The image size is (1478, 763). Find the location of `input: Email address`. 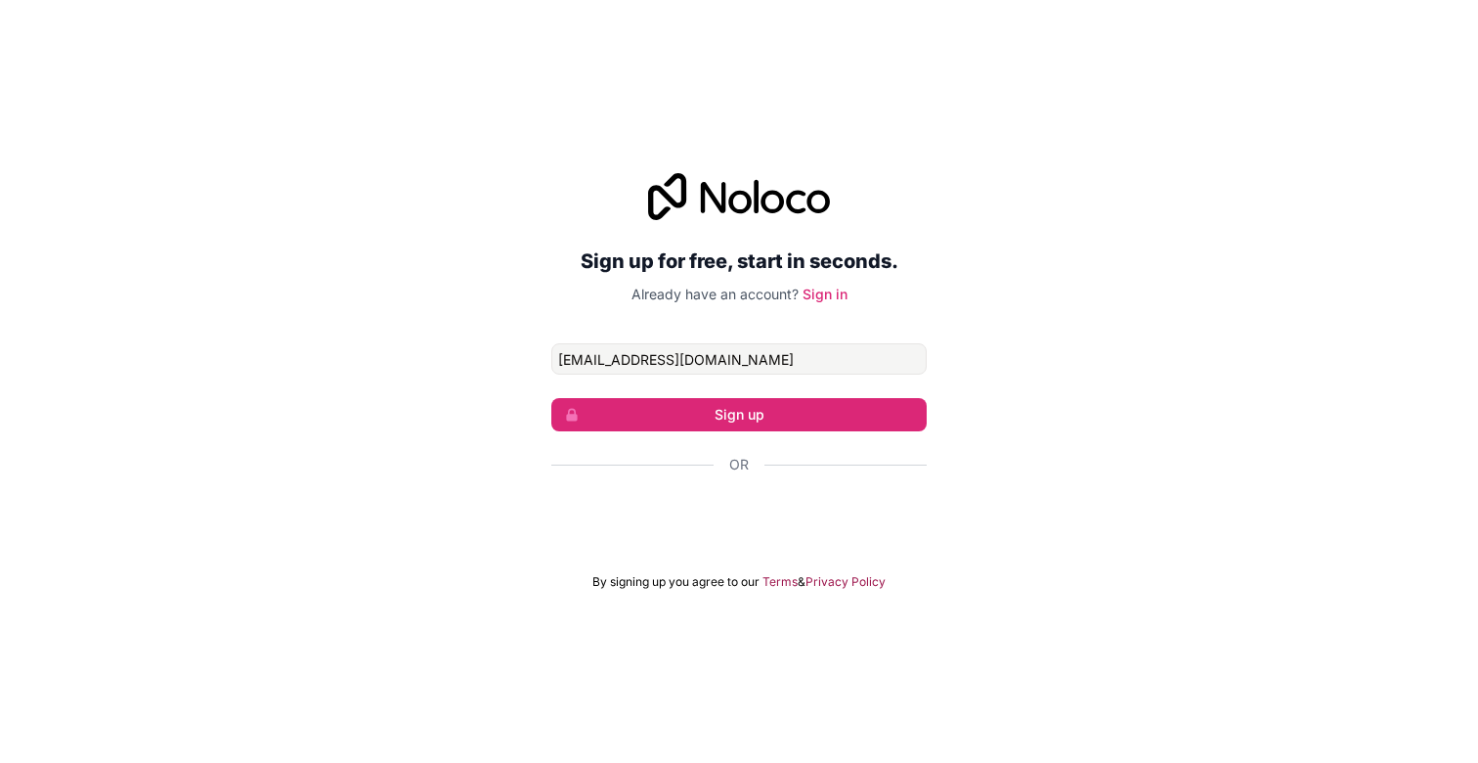

input: Email address is located at coordinates (739, 359).